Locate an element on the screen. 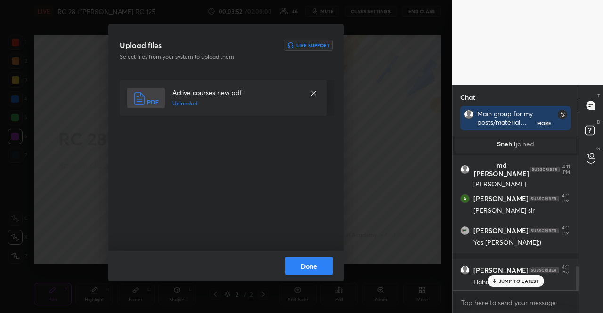 Image resolution: width=603 pixels, height=313 pixels. div: Haha 😂 is located at coordinates (522, 283).